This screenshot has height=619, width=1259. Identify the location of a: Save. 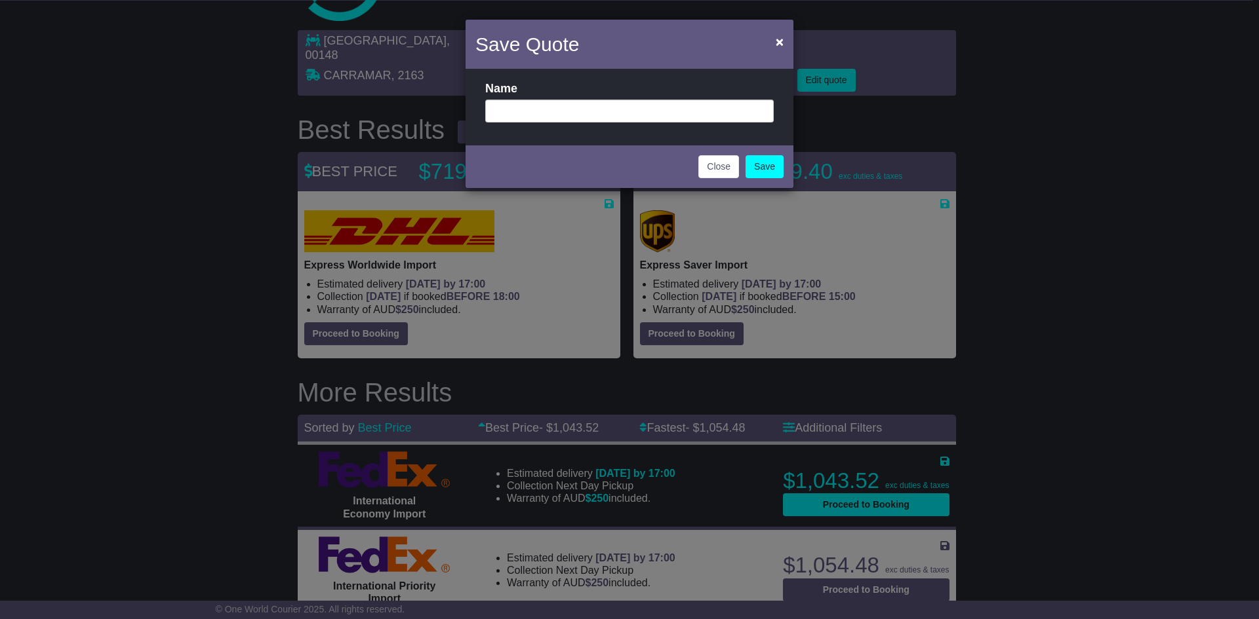
(764, 166).